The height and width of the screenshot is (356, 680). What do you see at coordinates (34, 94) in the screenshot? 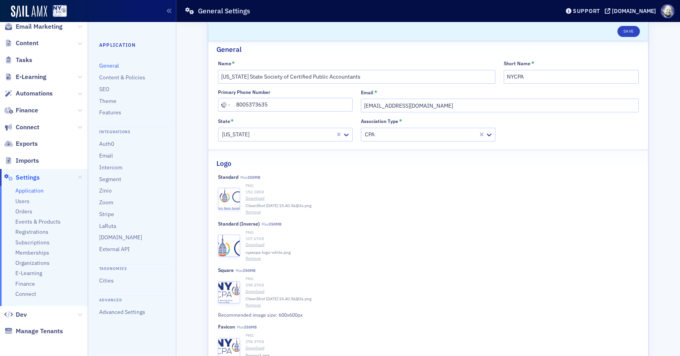
I see `span: Automations` at bounding box center [34, 94].